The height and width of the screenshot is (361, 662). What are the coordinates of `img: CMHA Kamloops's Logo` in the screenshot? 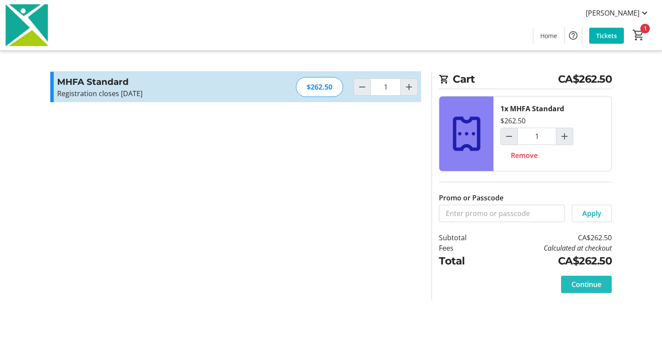 It's located at (27, 25).